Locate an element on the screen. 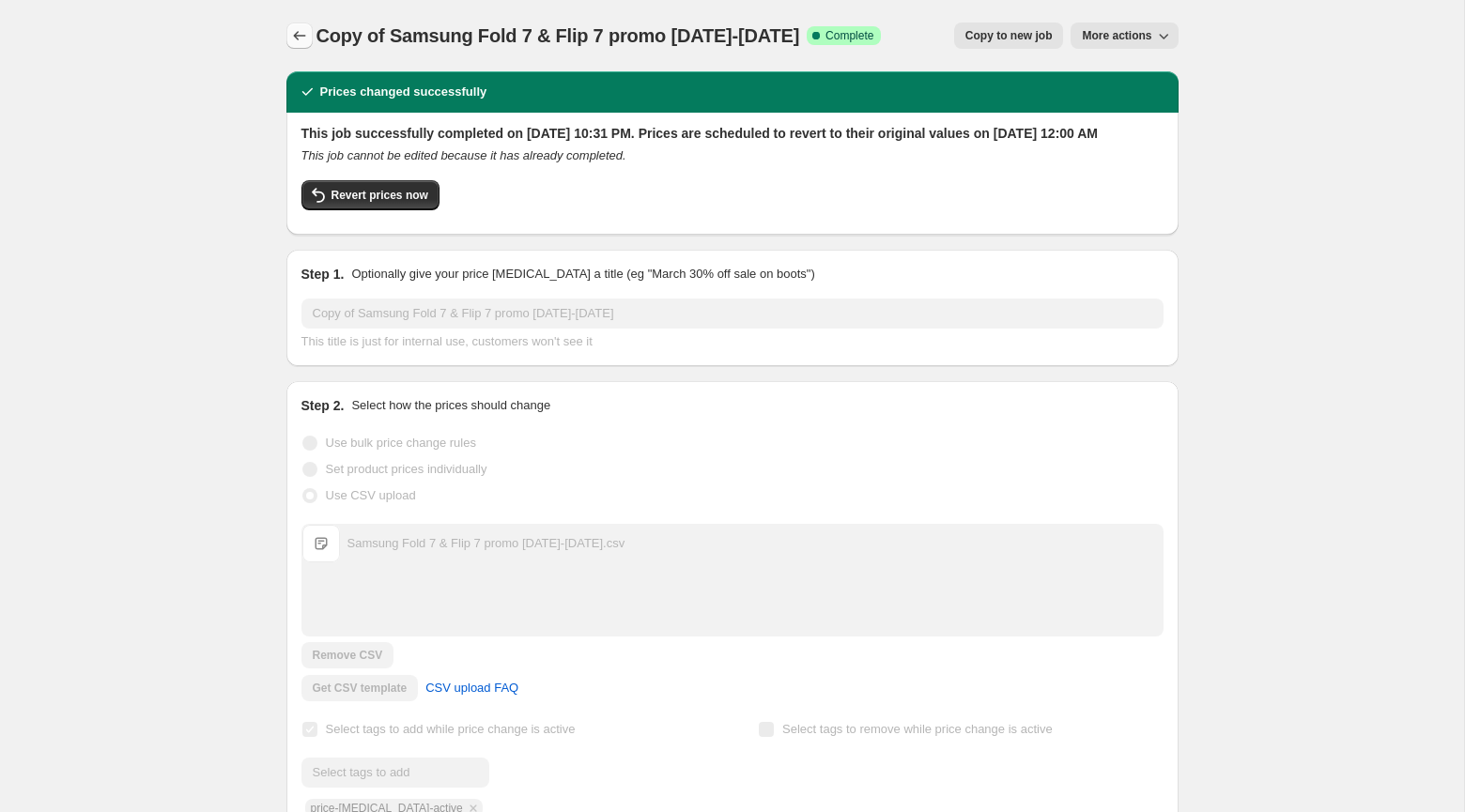 Image resolution: width=1465 pixels, height=812 pixels. p: Select how the prices should change is located at coordinates (451, 406).